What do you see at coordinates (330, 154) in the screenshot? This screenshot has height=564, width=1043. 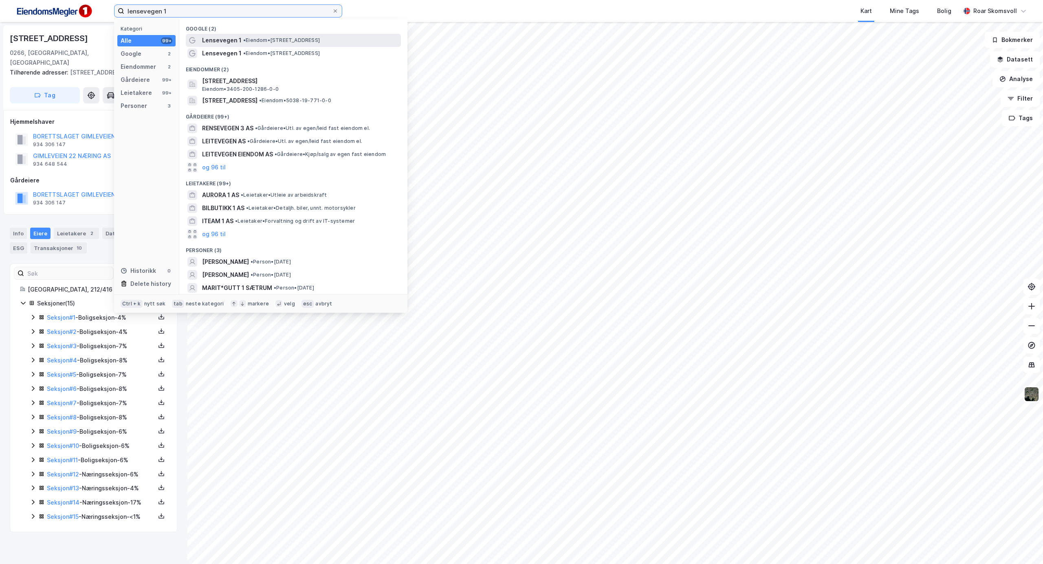 I see `span: Gårdeiere • Kjøp/salg av egen fast eiendom` at bounding box center [330, 154].